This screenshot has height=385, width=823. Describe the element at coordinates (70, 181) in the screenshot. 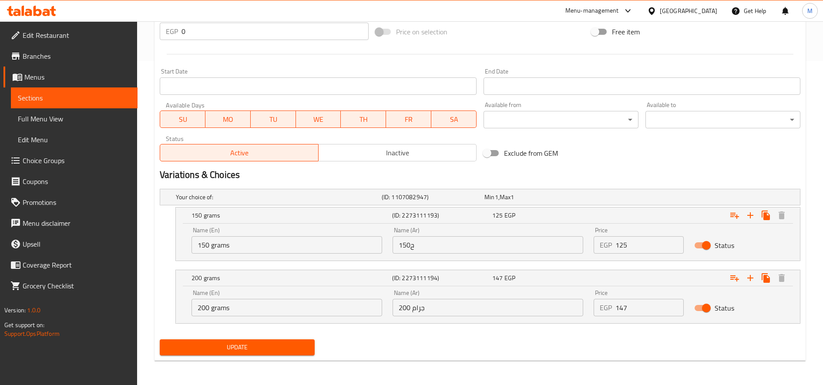

I see `a: Coupons` at that location.